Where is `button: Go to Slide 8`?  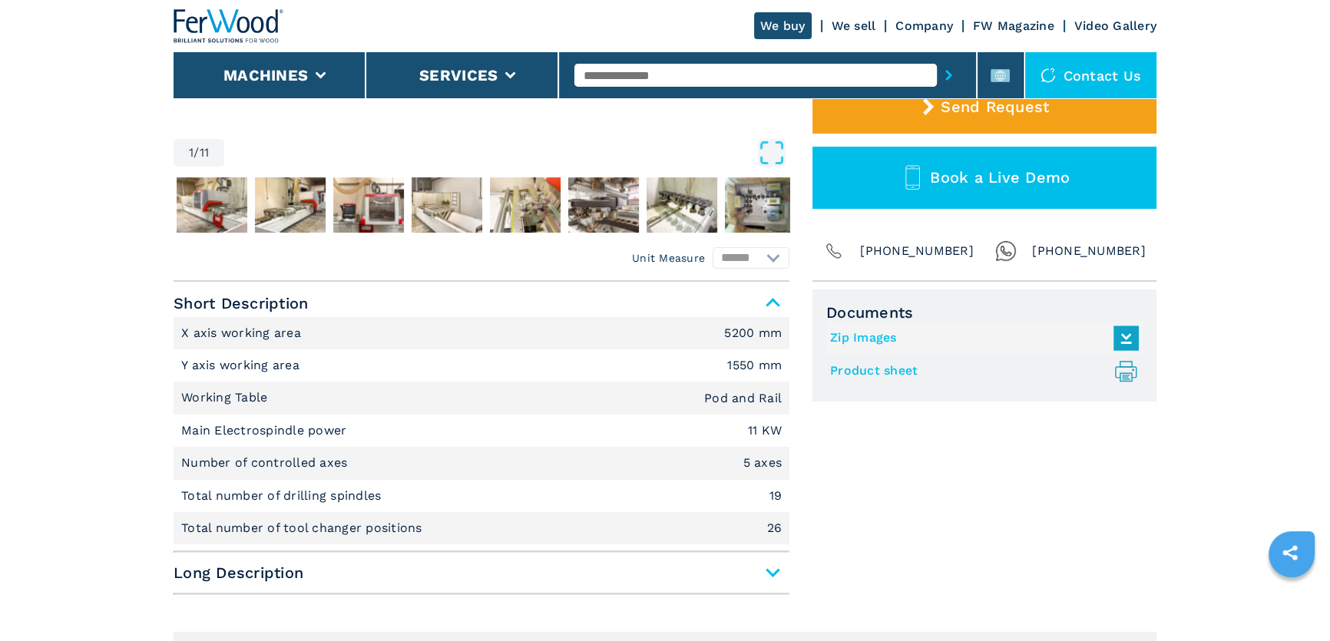
button: Go to Slide 8 is located at coordinates (682, 205).